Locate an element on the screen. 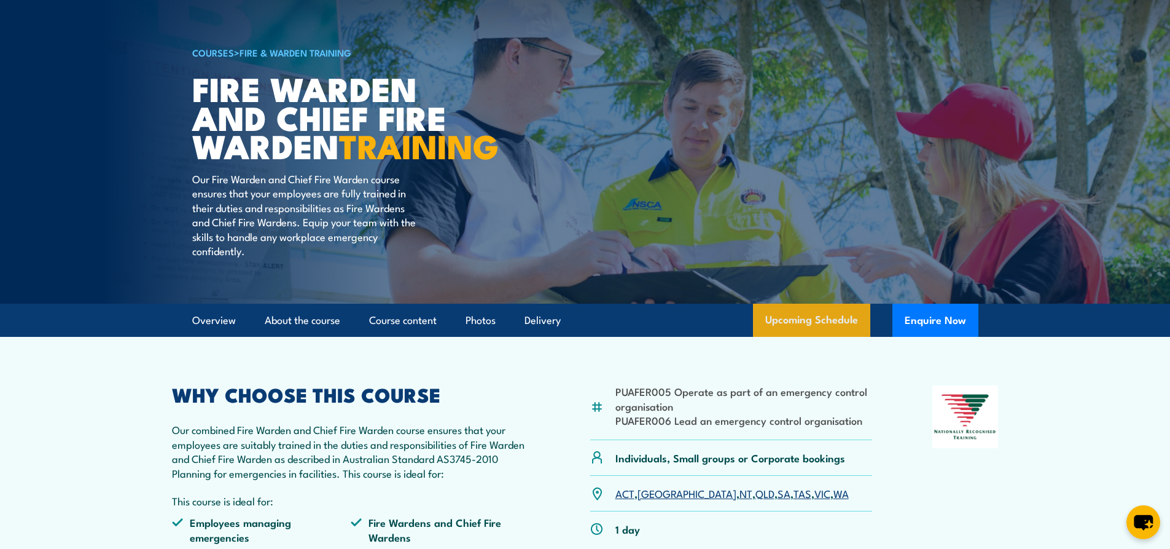 The image size is (1170, 549). p: 1 day is located at coordinates (628, 528).